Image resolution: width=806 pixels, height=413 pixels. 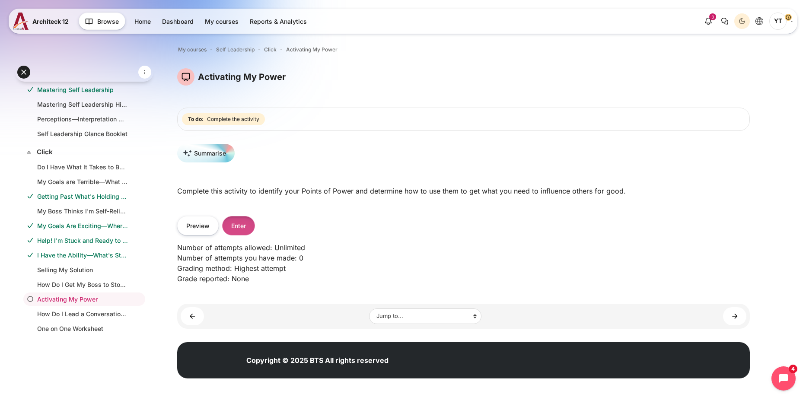 What do you see at coordinates (143, 21) in the screenshot?
I see `a: Home` at bounding box center [143, 21].